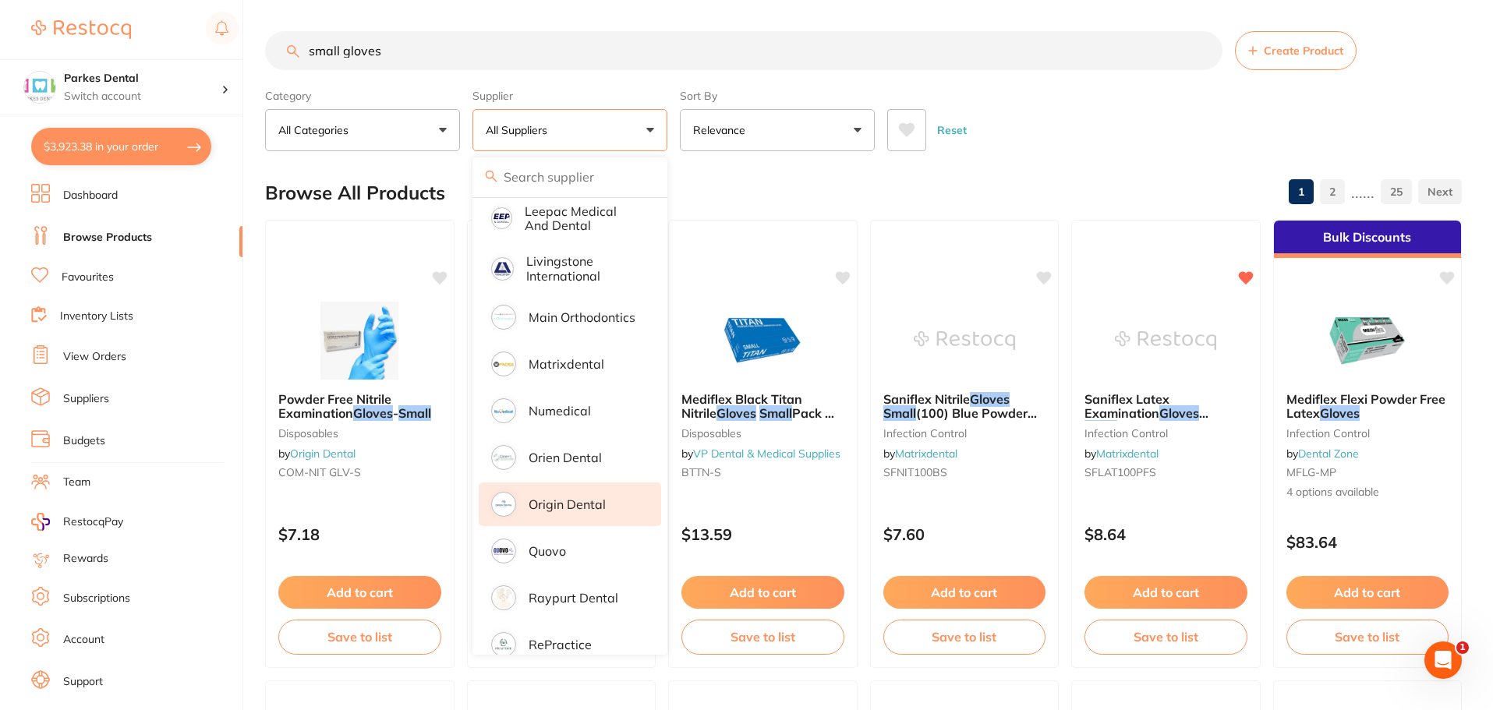 The width and height of the screenshot is (1493, 710). I want to click on img: Mediflex Black Titan Nitrile Gloves Small Pack Of 100, so click(762, 341).